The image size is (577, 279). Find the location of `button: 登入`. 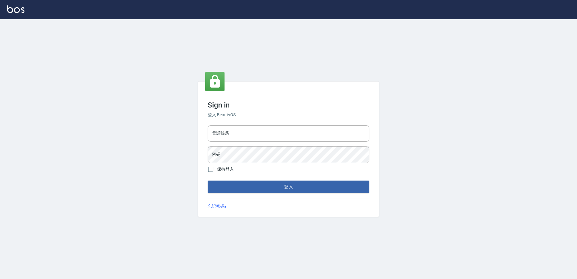

button: 登入 is located at coordinates (288, 187).